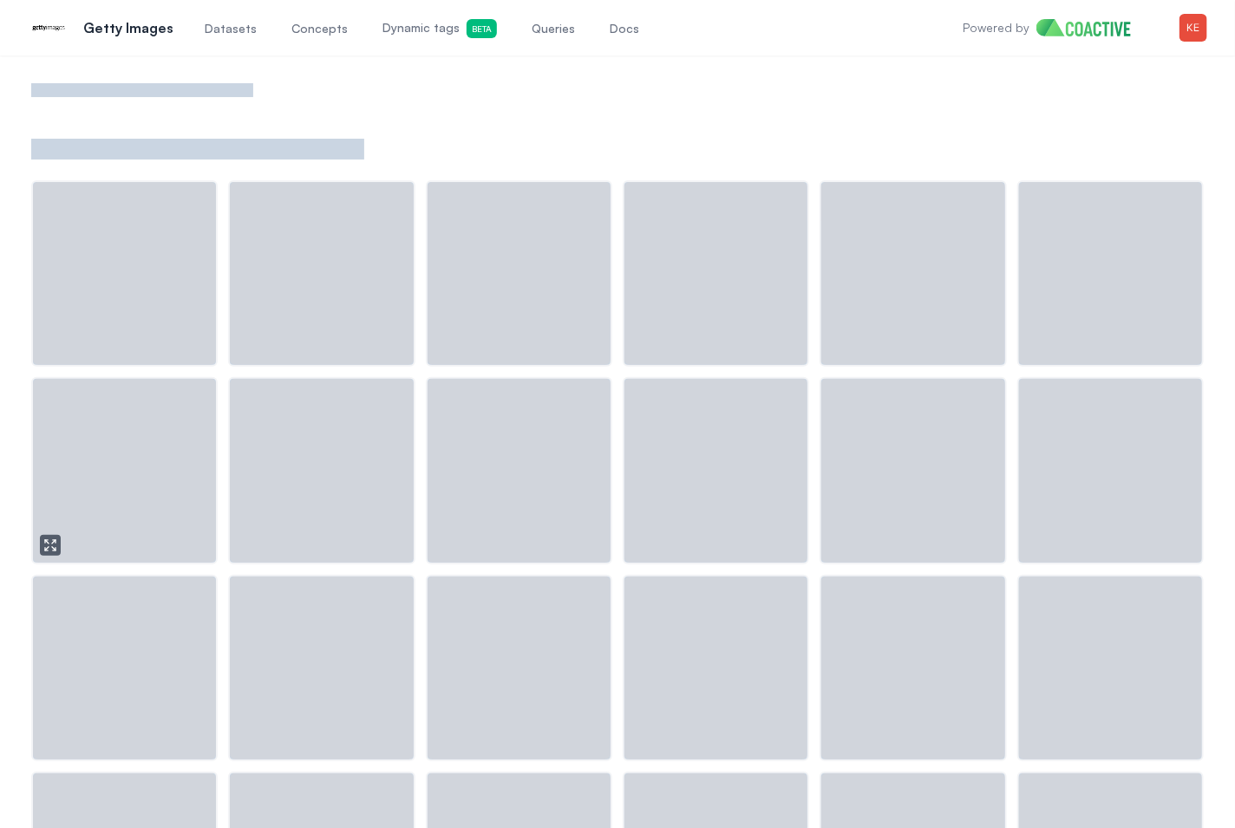 The image size is (1235, 828). I want to click on span: Datasets, so click(231, 29).